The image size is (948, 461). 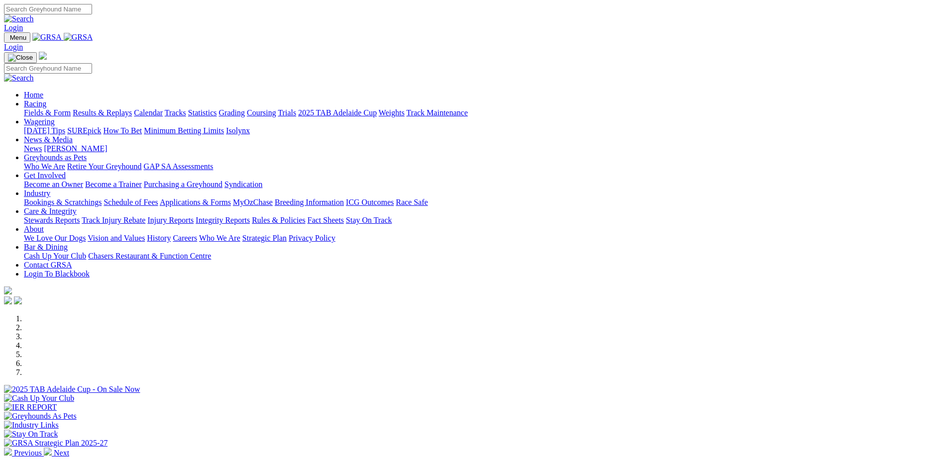 I want to click on a: We Love Our Dogs, so click(x=55, y=238).